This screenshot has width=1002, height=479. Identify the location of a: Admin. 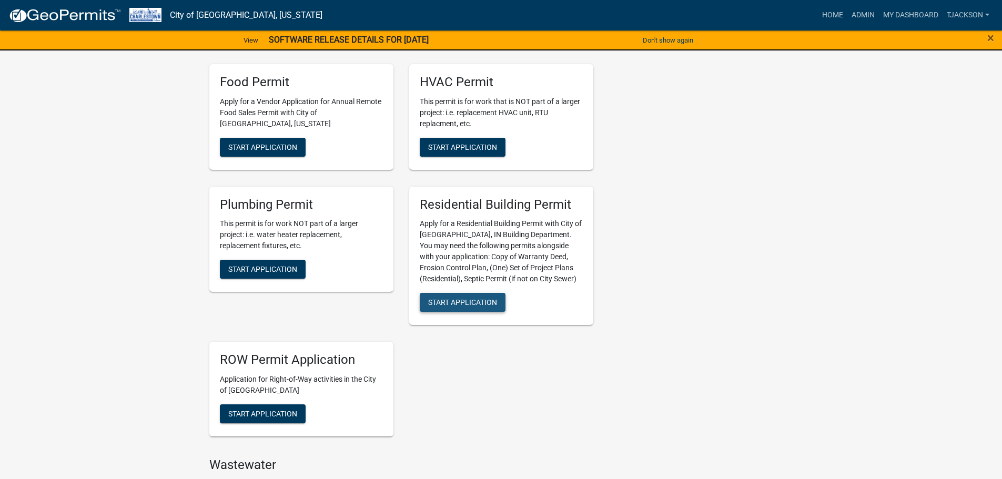
(863, 15).